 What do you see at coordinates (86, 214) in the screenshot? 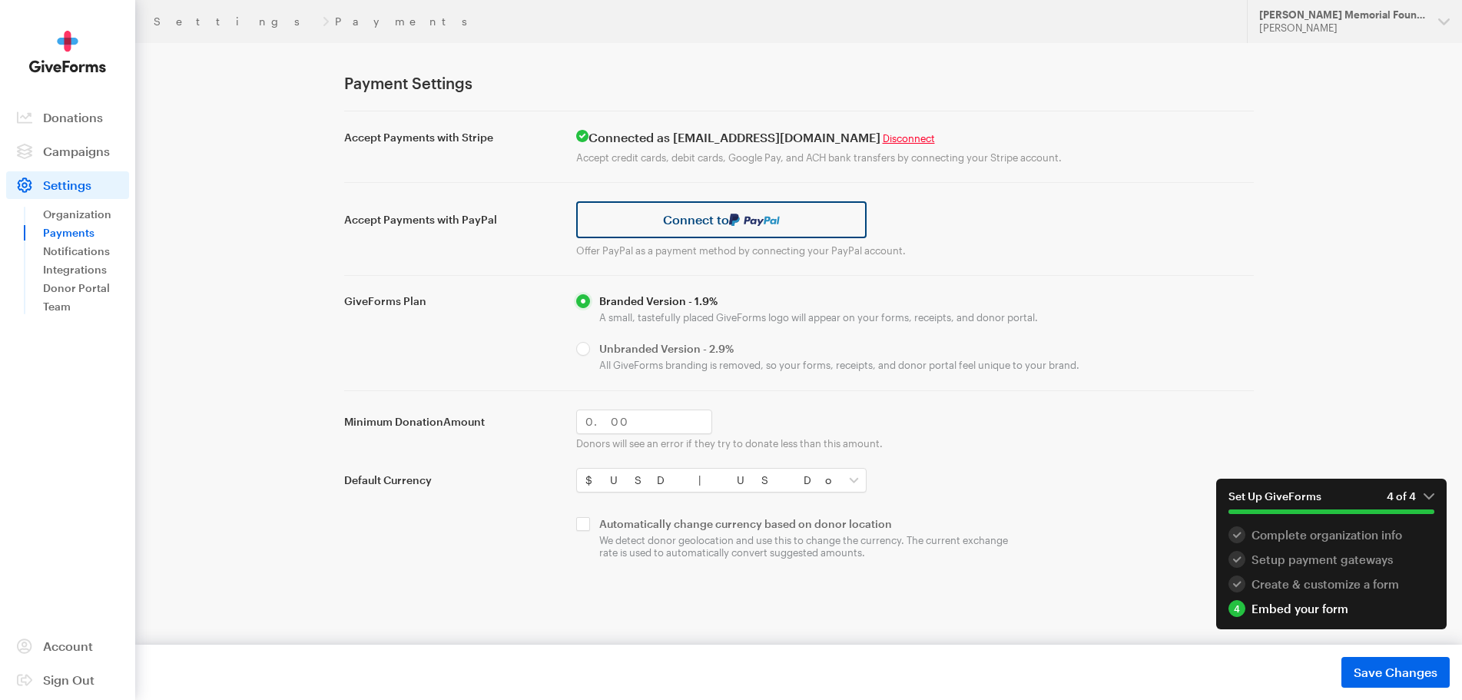
I see `a: Organization` at bounding box center [86, 214].